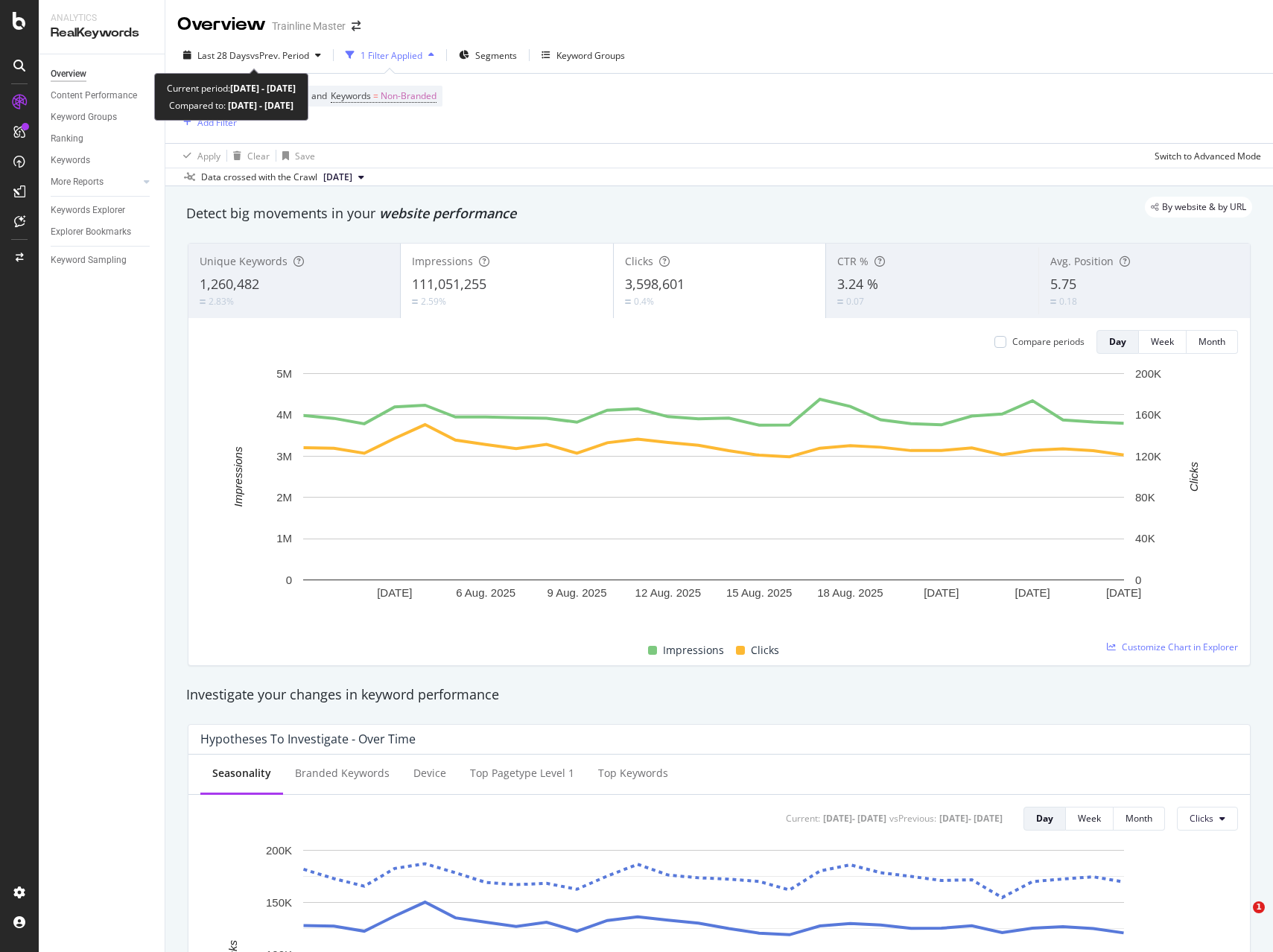 Image resolution: width=1273 pixels, height=952 pixels. I want to click on div: Top Keywords, so click(633, 773).